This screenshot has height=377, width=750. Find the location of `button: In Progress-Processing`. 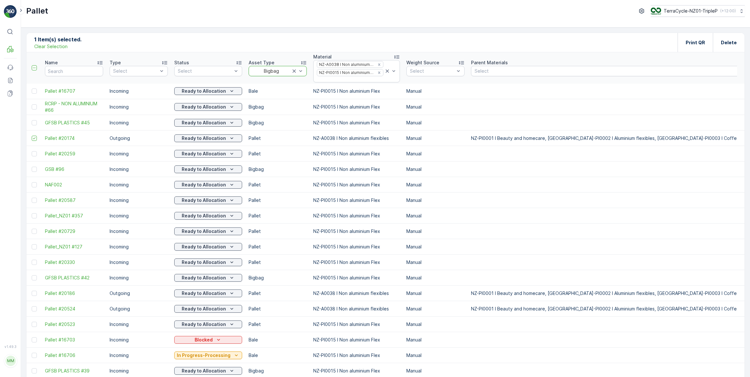

button: In Progress-Processing is located at coordinates (208, 355).